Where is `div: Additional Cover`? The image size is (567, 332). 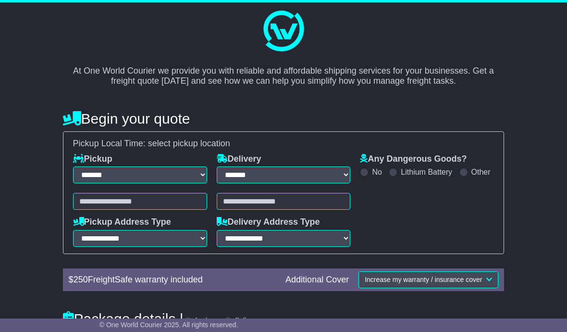
div: Additional Cover is located at coordinates (317, 280).